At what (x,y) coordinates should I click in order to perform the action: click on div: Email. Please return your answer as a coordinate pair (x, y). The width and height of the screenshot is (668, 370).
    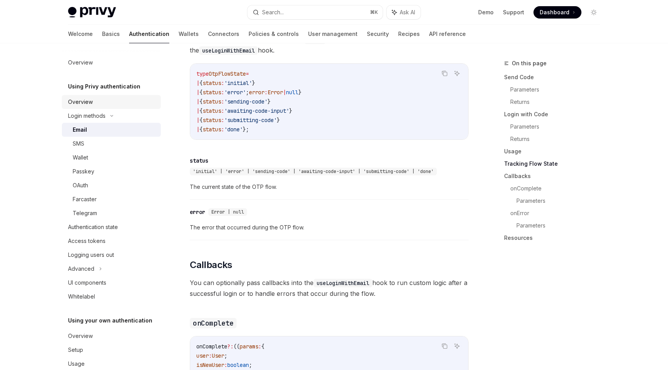
    Looking at the image, I should click on (80, 130).